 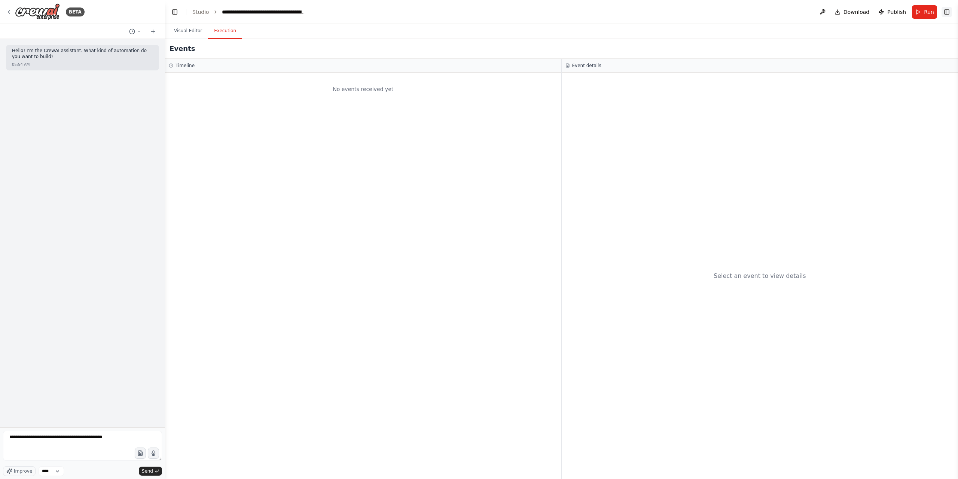 What do you see at coordinates (947, 12) in the screenshot?
I see `button: Show right sidebar` at bounding box center [947, 12].